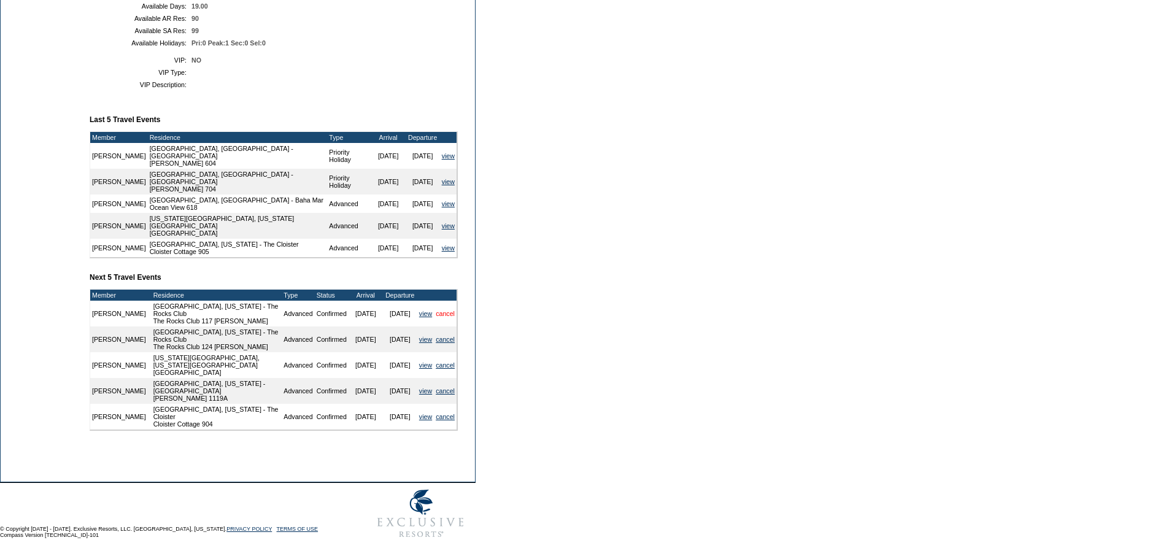 This screenshot has height=559, width=1169. What do you see at coordinates (140, 6) in the screenshot?
I see `td: Available Days:` at bounding box center [140, 6].